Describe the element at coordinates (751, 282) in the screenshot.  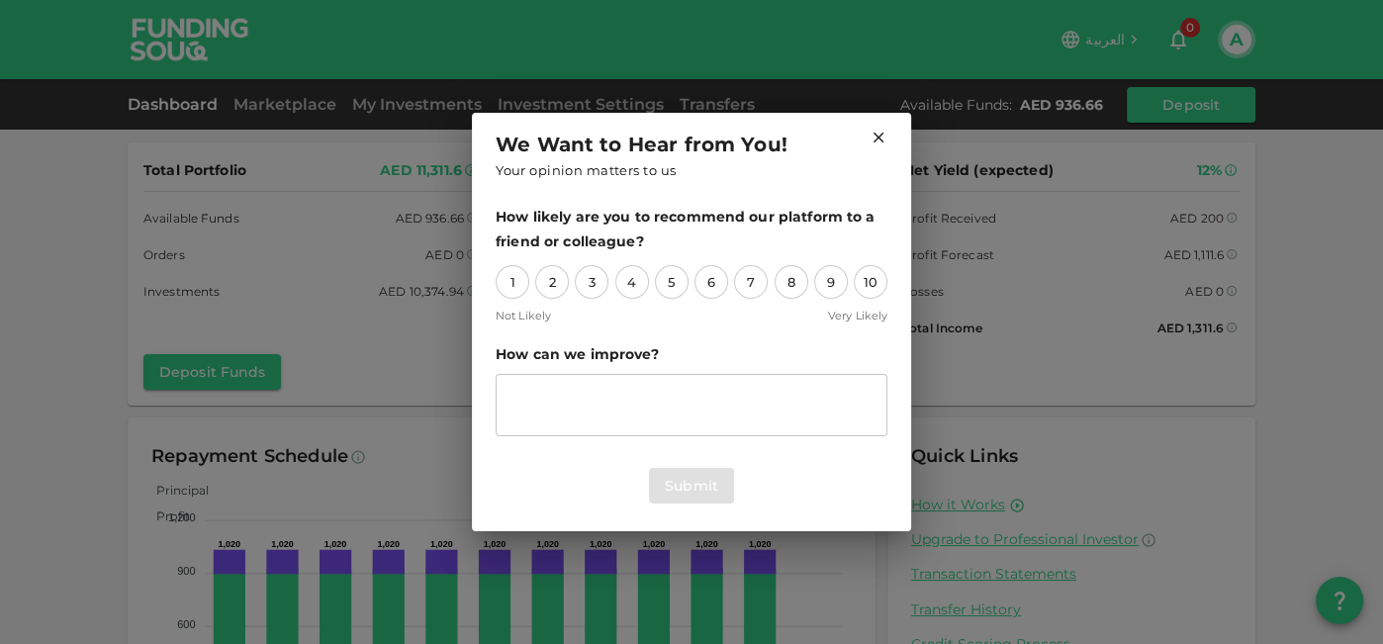
I see `div: 7` at that location.